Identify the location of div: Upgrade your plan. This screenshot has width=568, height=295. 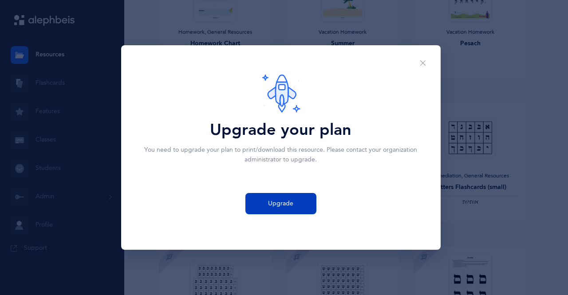
(280, 130).